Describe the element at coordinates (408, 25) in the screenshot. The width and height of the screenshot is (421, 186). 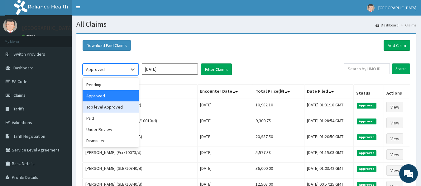
I see `li: Claims` at that location.